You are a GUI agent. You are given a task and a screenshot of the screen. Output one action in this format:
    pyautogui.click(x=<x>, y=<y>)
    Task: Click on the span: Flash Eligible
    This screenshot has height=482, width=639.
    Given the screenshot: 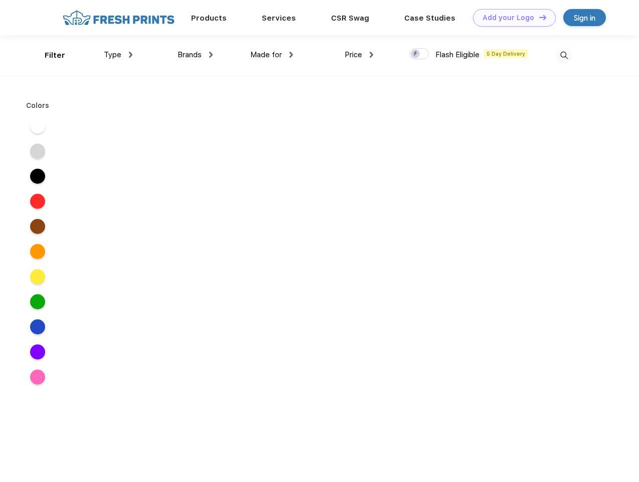 What is the action you would take?
    pyautogui.click(x=458, y=55)
    